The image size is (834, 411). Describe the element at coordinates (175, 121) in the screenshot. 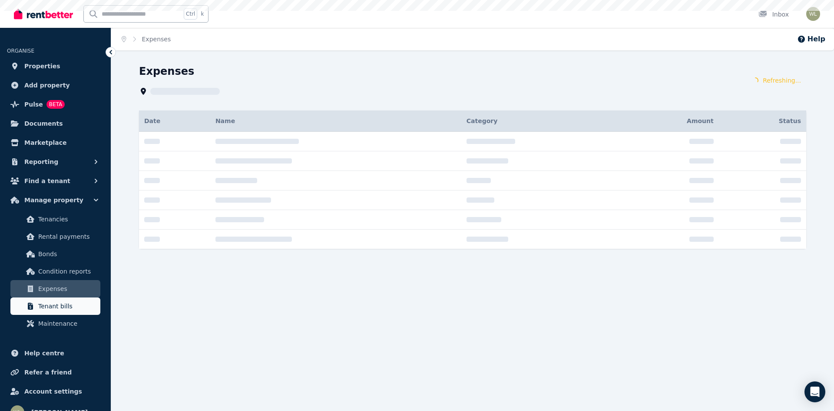

I see `th: Date` at that location.